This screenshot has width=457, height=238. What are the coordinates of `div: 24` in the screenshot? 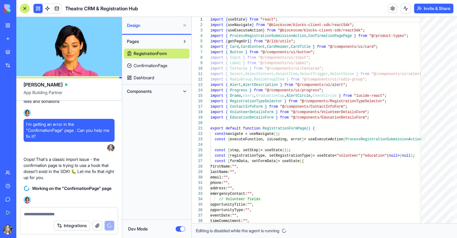 It's located at (197, 145).